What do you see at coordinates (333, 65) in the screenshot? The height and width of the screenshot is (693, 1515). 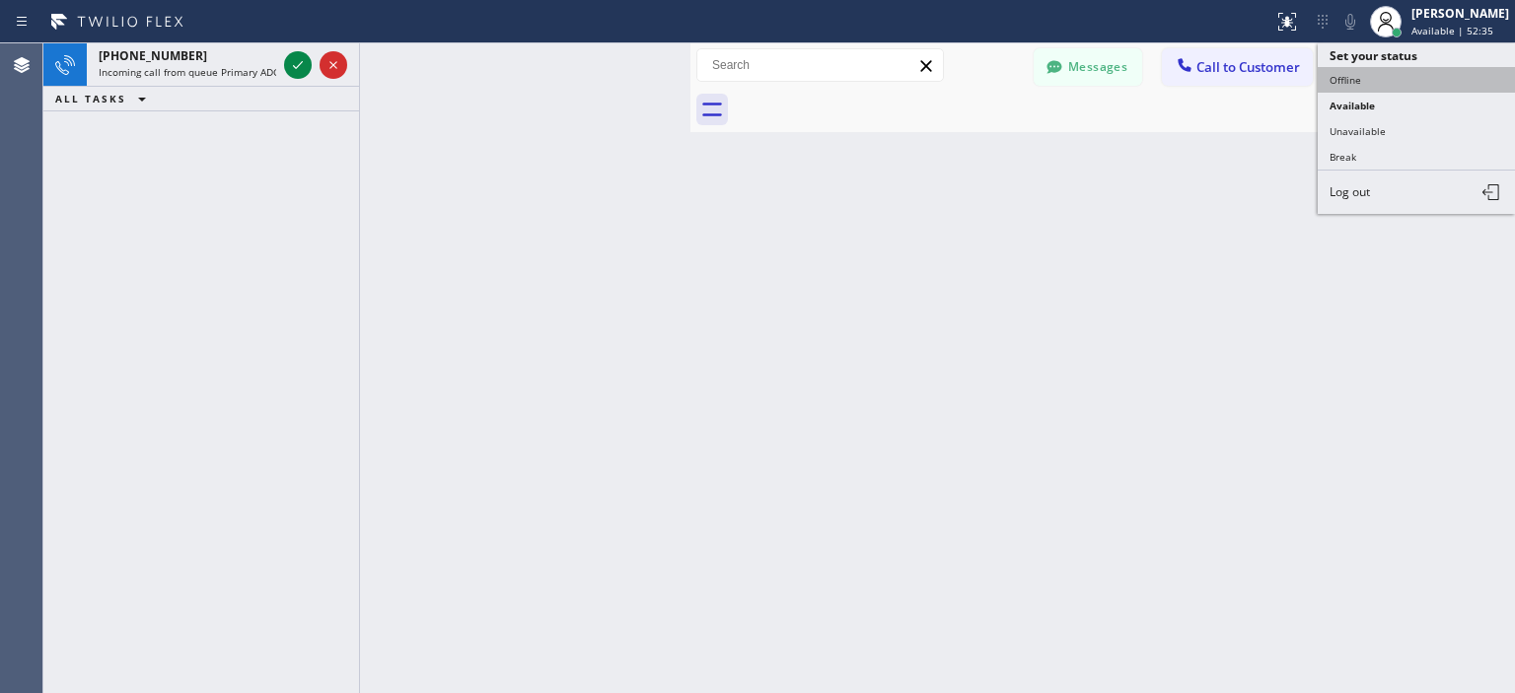 I see `button: Reject` at bounding box center [333, 65].